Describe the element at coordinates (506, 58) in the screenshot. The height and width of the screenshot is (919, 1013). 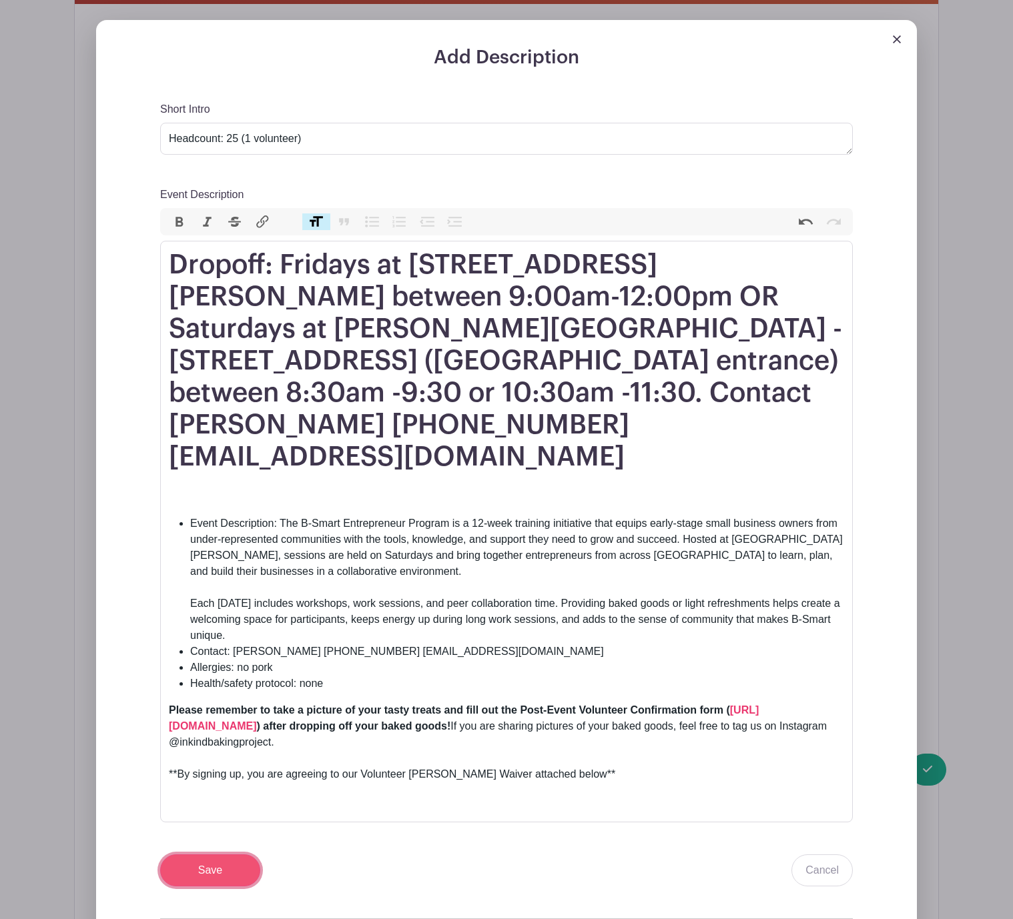
I see `h3: Add Description` at that location.